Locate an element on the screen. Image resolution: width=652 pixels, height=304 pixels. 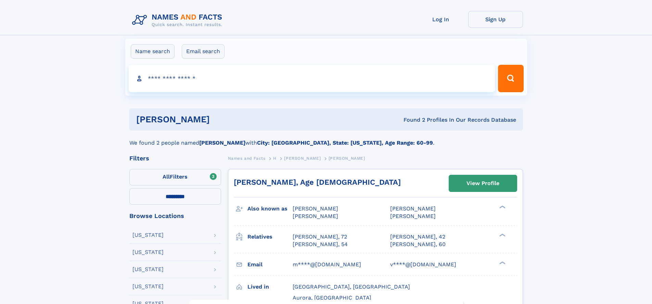
label: Email search is located at coordinates (203, 51).